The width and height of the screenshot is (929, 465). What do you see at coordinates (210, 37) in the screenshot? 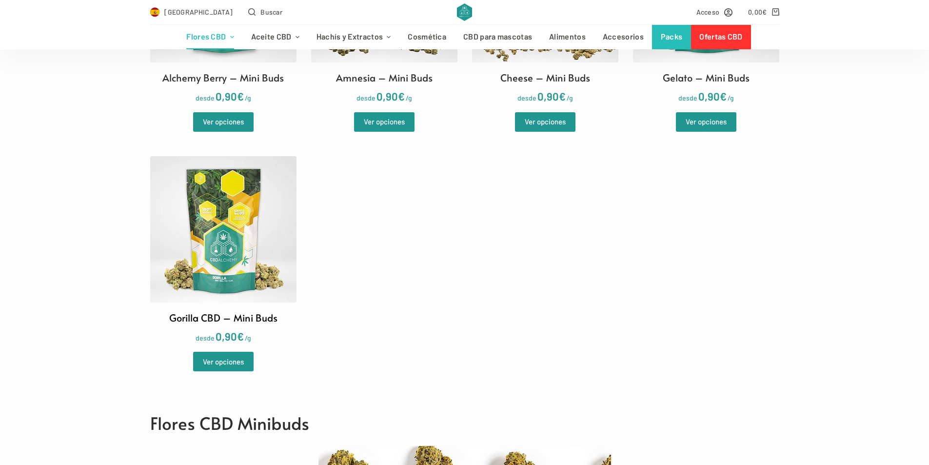
I see `a: Flores CBD` at bounding box center [210, 37].